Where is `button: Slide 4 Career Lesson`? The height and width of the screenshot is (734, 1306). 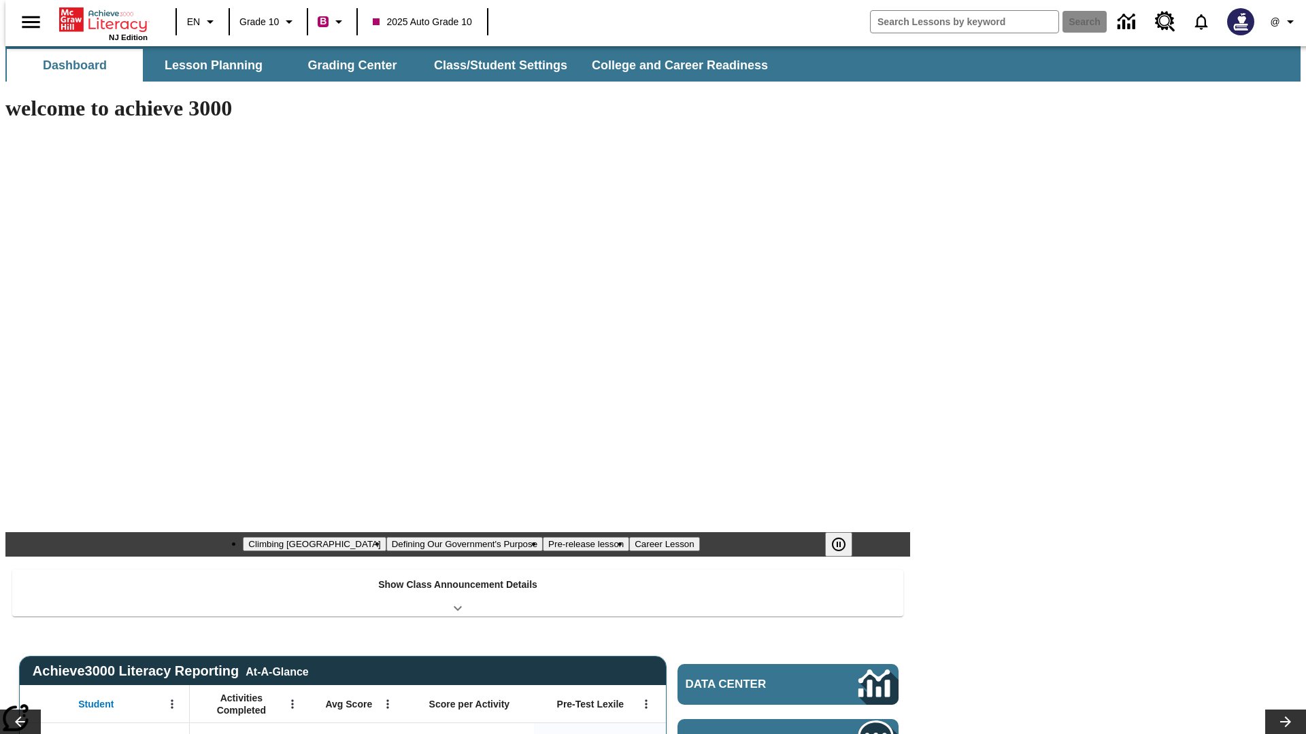 button: Slide 4 Career Lesson is located at coordinates (664, 544).